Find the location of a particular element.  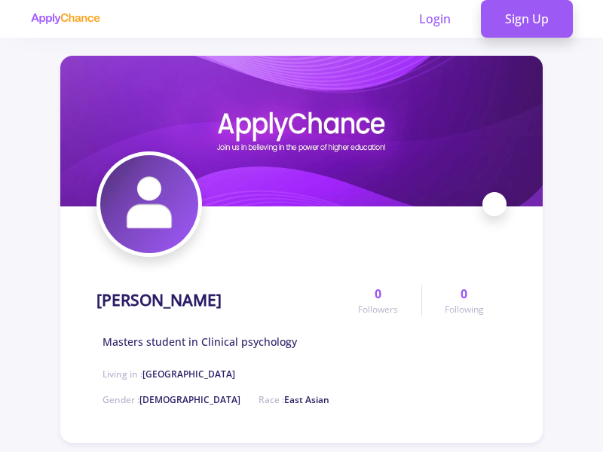

span: Gender : is located at coordinates (171, 399).